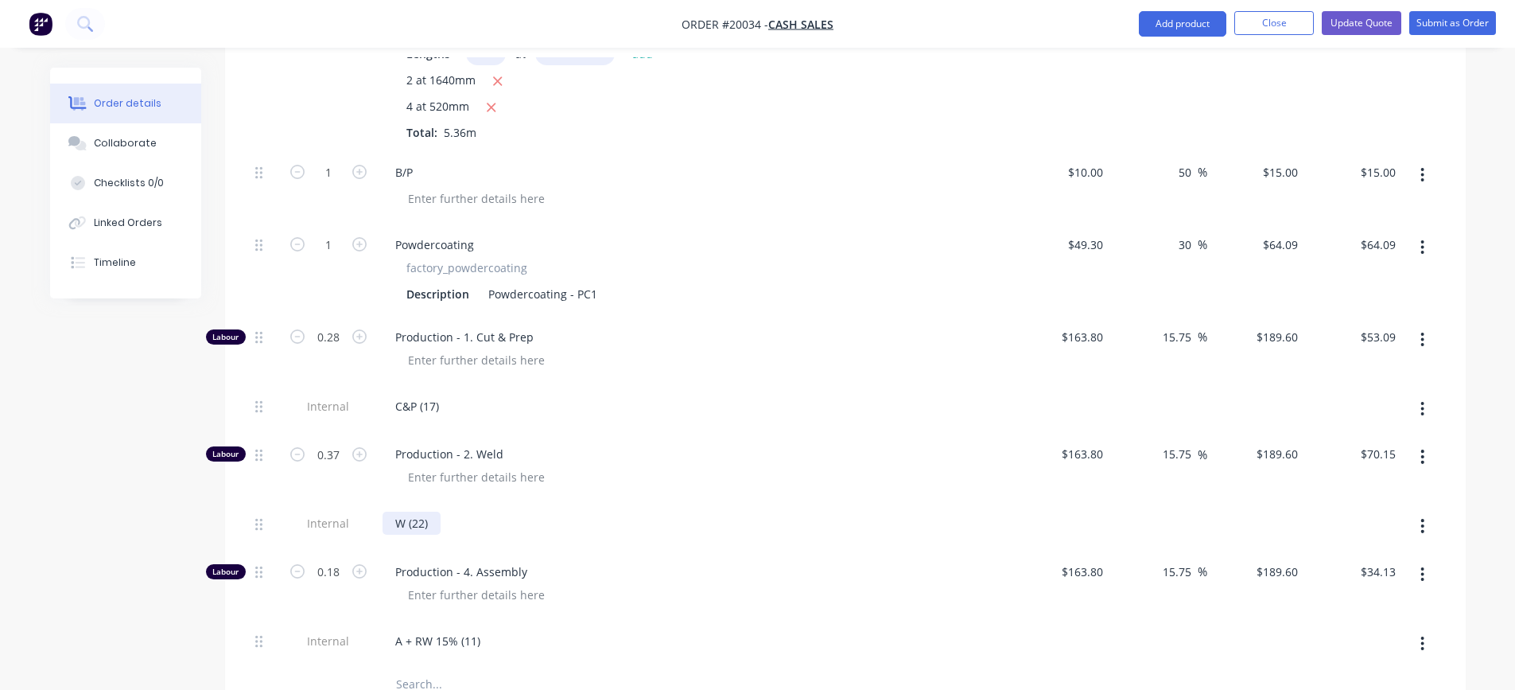  What do you see at coordinates (801, 24) in the screenshot?
I see `span: Cash Sales` at bounding box center [801, 24].